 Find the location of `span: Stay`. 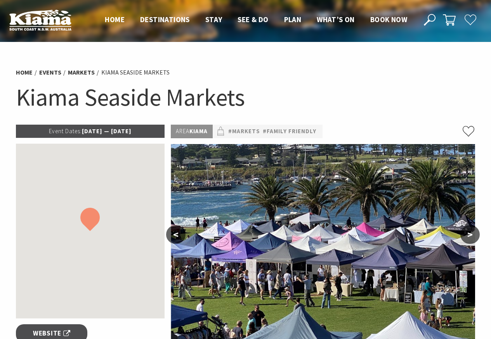

span: Stay is located at coordinates (214, 19).